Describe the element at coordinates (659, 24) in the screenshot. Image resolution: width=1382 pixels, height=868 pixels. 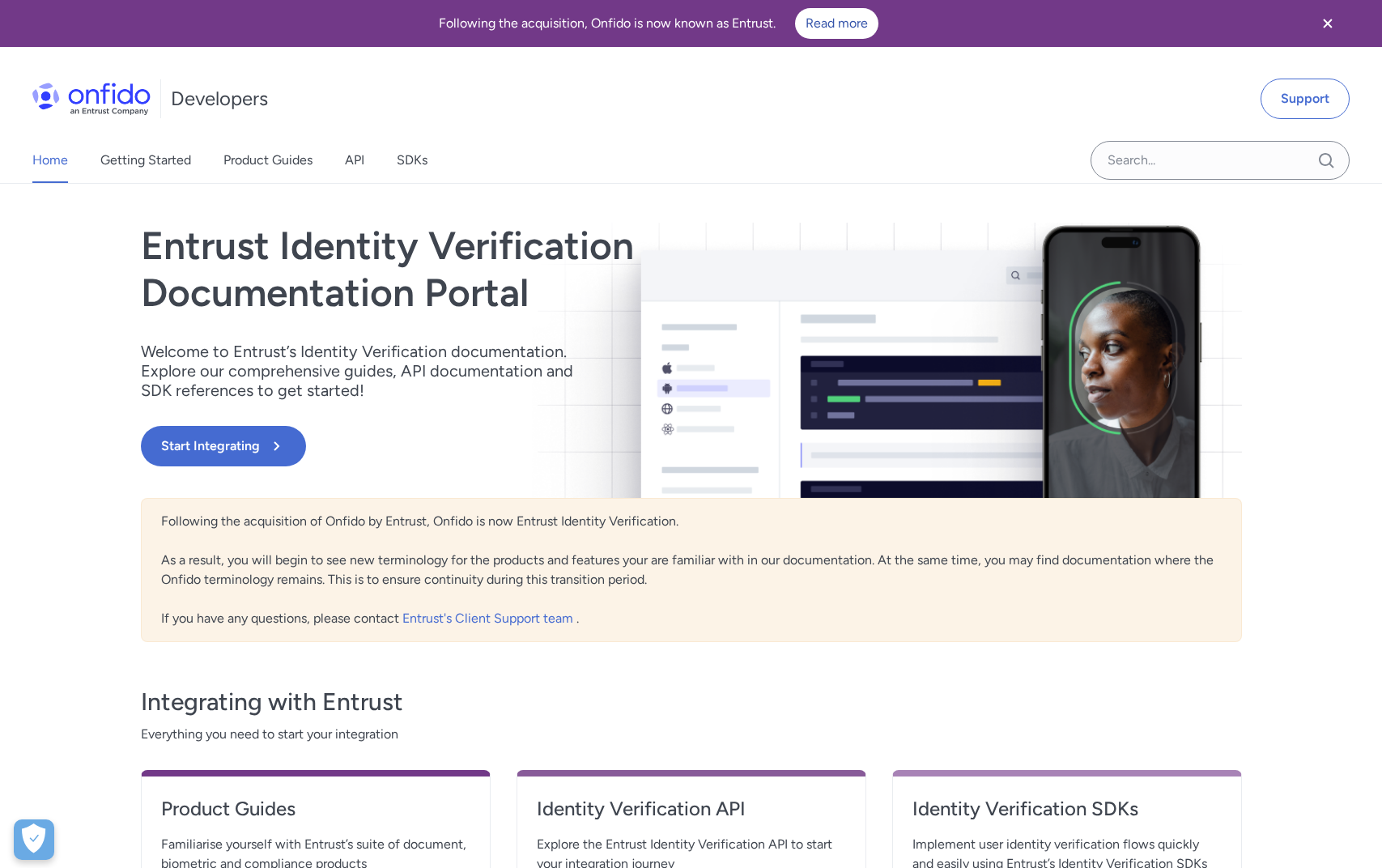
I see `div: Following the acquisition, Onfido is now known as Entrust.` at that location.